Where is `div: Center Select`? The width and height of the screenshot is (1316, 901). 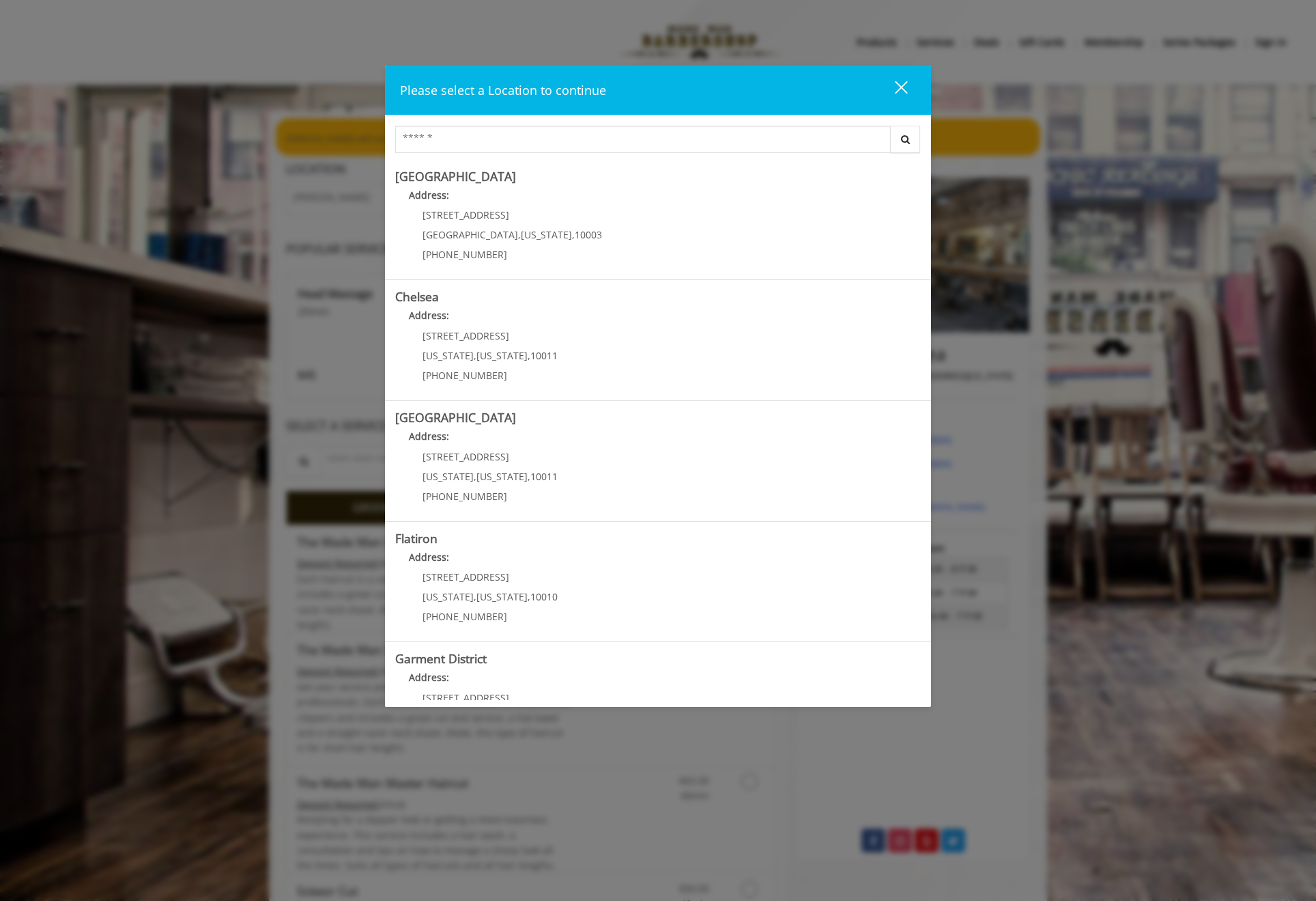
div: Center Select is located at coordinates (658, 143).